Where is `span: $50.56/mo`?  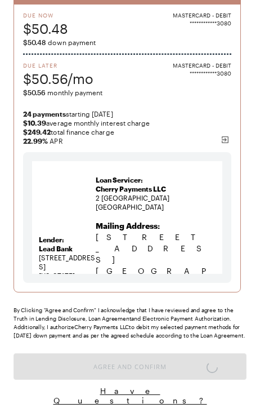
span: $50.56/mo is located at coordinates (58, 78).